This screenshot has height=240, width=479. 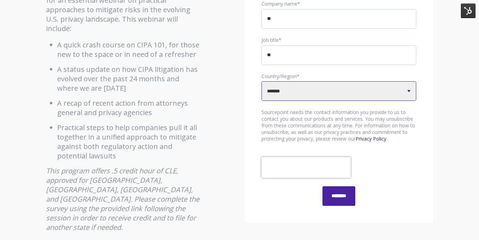 What do you see at coordinates (279, 76) in the screenshot?
I see `span: Country/Region` at bounding box center [279, 76].